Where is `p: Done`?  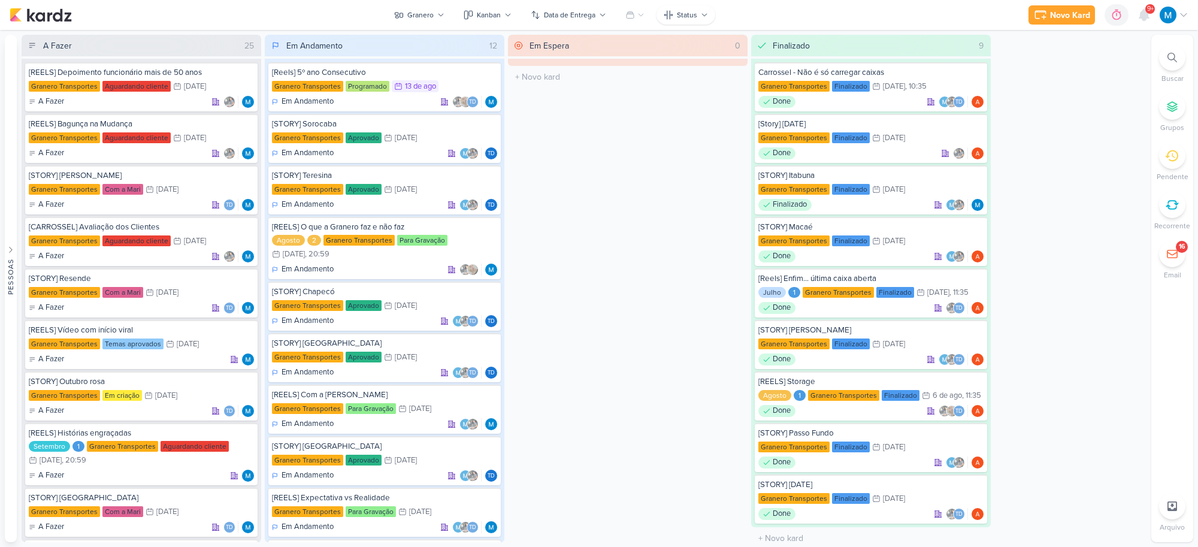
p: Done is located at coordinates (782, 153).